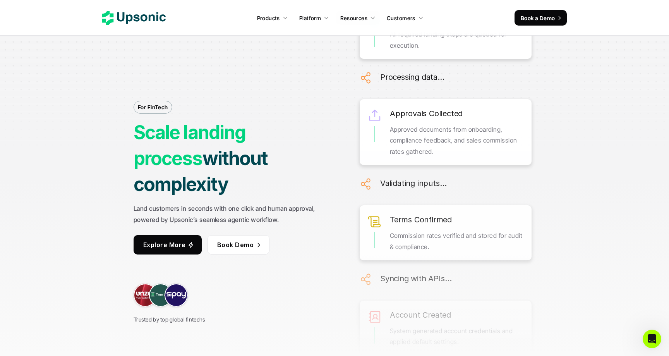 This screenshot has height=356, width=669. What do you see at coordinates (354, 18) in the screenshot?
I see `p: Resources` at bounding box center [354, 18].